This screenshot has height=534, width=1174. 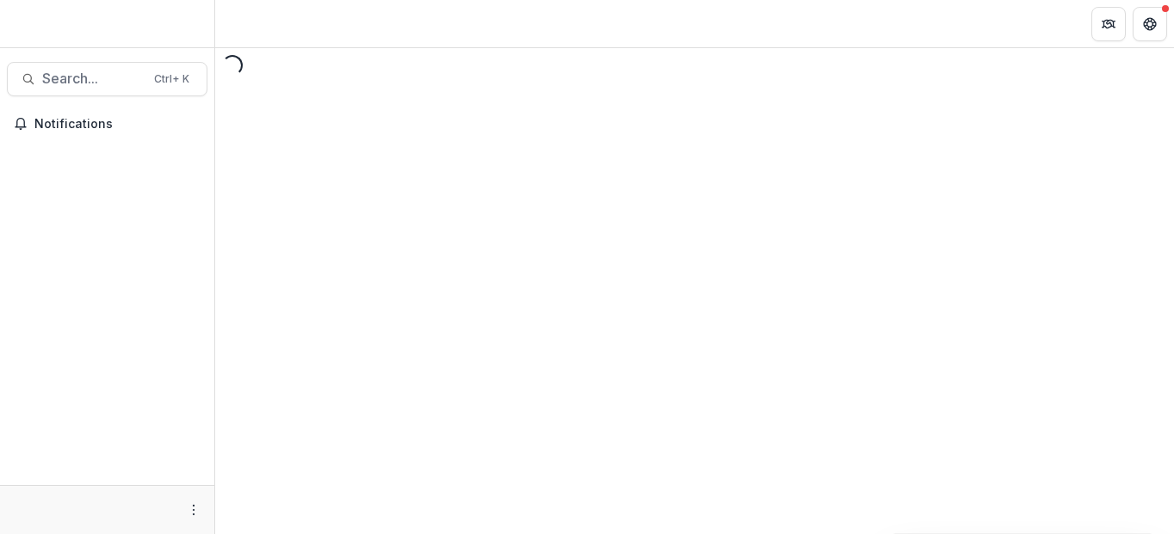 What do you see at coordinates (93, 78) in the screenshot?
I see `span: Search...` at bounding box center [93, 78].